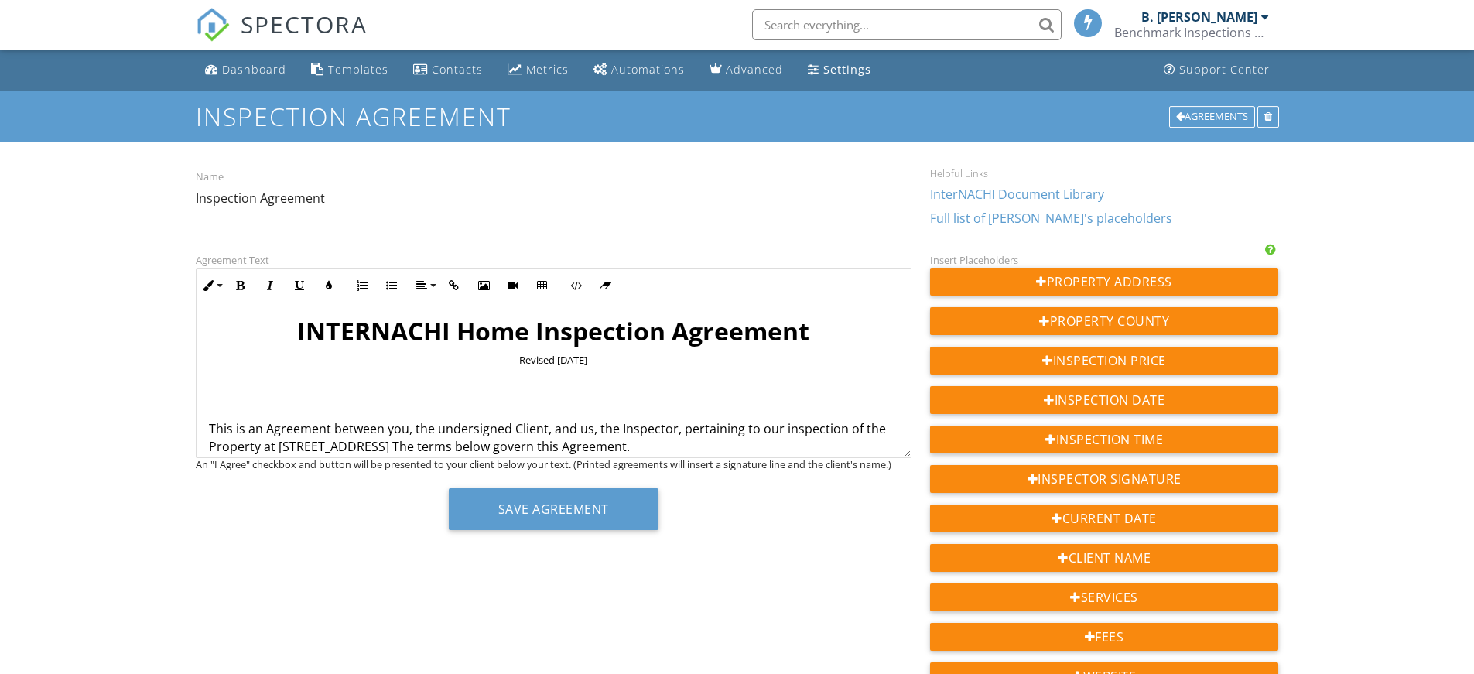 This screenshot has height=674, width=1474. Describe the element at coordinates (1104, 597) in the screenshot. I see `div: Services` at that location.